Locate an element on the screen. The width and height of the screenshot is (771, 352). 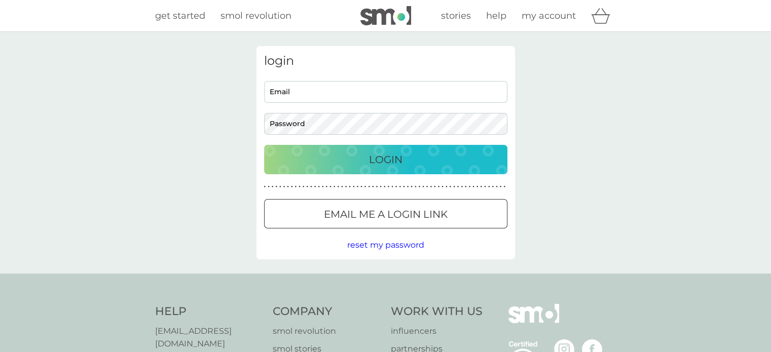
span: reset my password is located at coordinates (386, 245).